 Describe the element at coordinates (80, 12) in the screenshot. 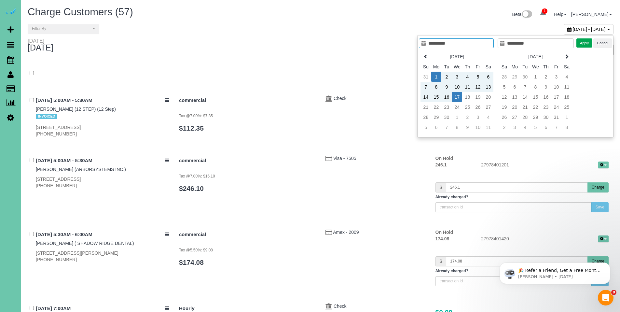

I see `span: Charge Customers (57)` at that location.